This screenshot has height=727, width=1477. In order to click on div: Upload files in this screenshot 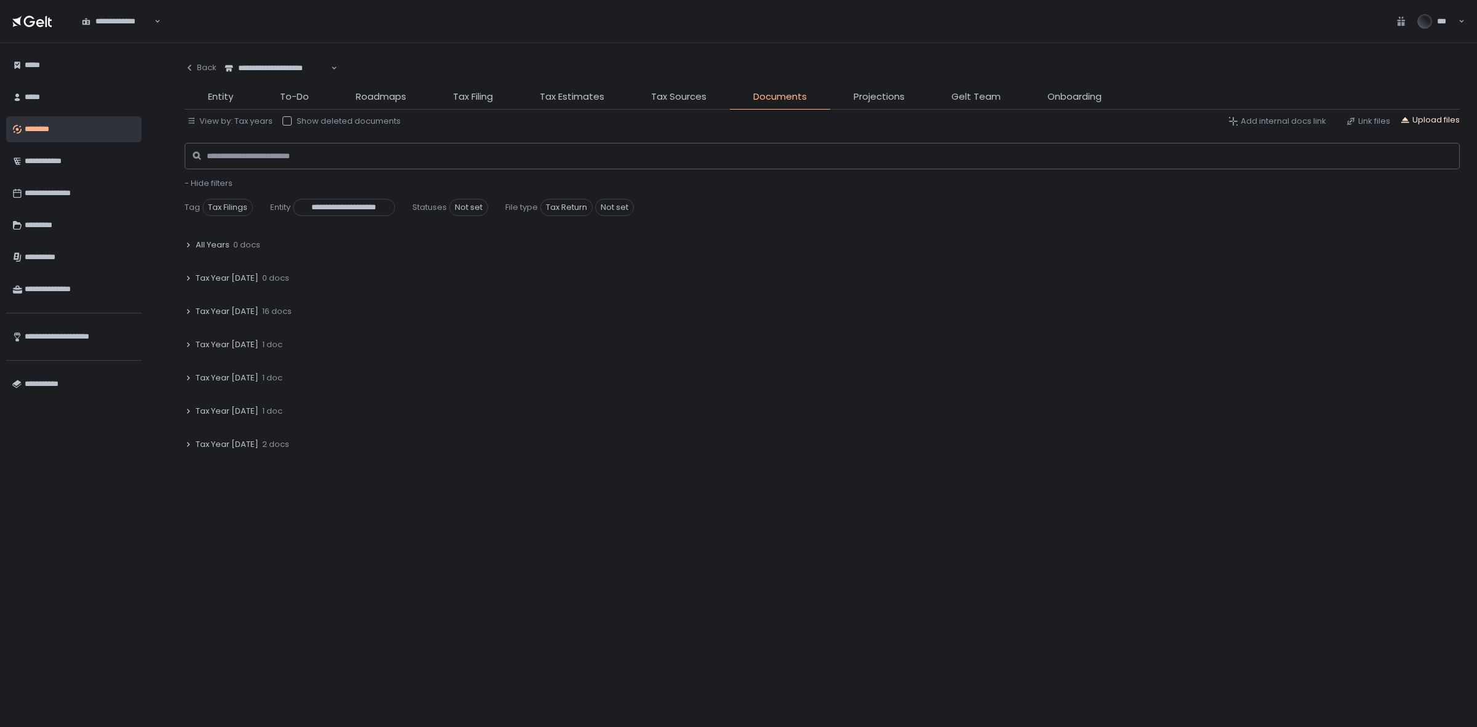, I will do `click(1430, 120)`.